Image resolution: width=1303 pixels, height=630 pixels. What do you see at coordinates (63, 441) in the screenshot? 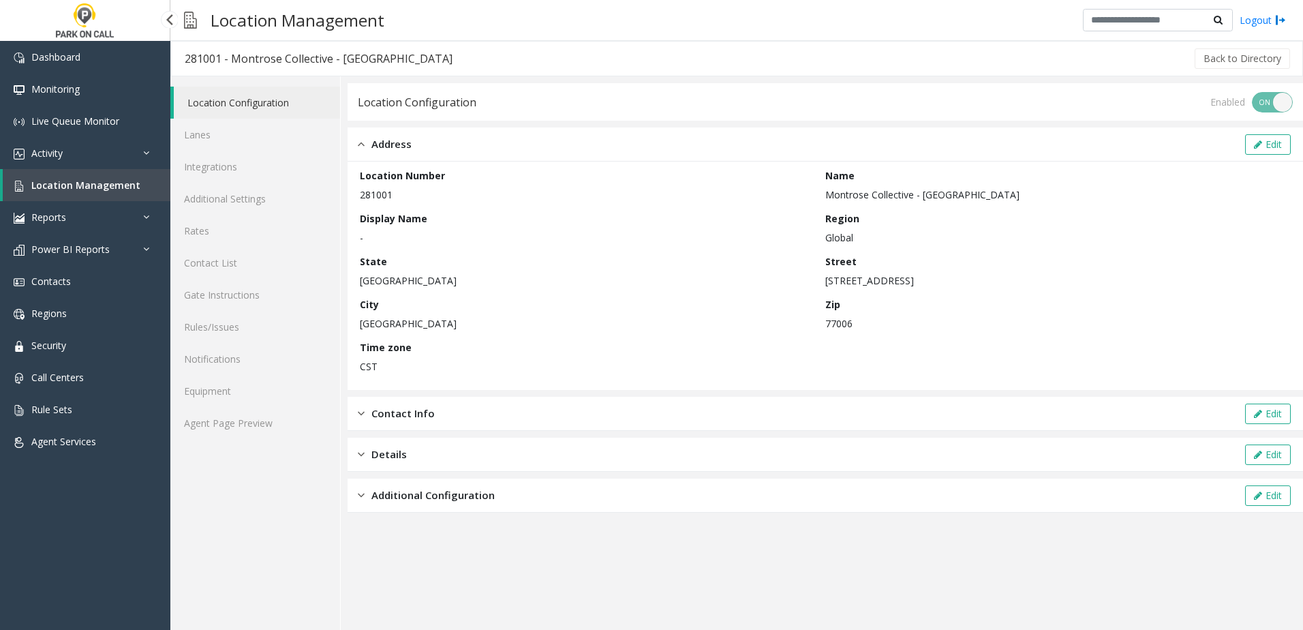
I see `span: Agent Services` at bounding box center [63, 441].